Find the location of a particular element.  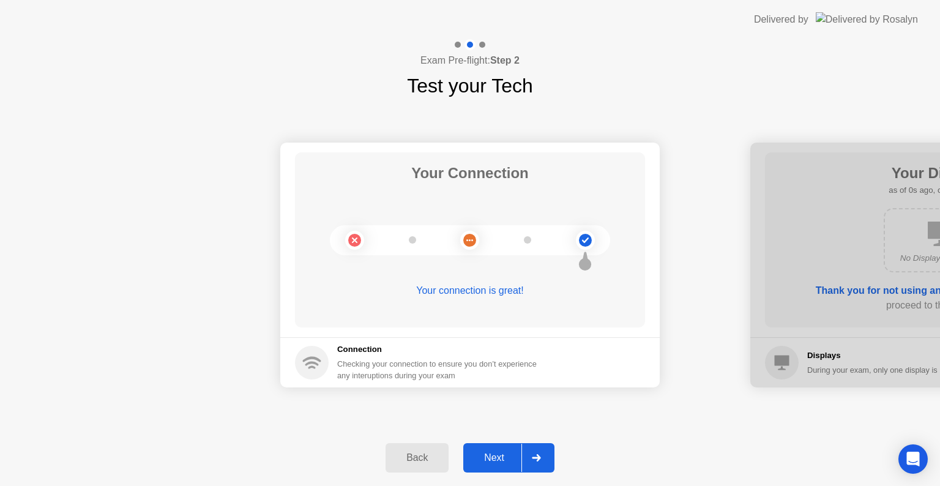

div: Checking your connection to ensure you don’t experience any interuptions during your exam is located at coordinates (441, 370).